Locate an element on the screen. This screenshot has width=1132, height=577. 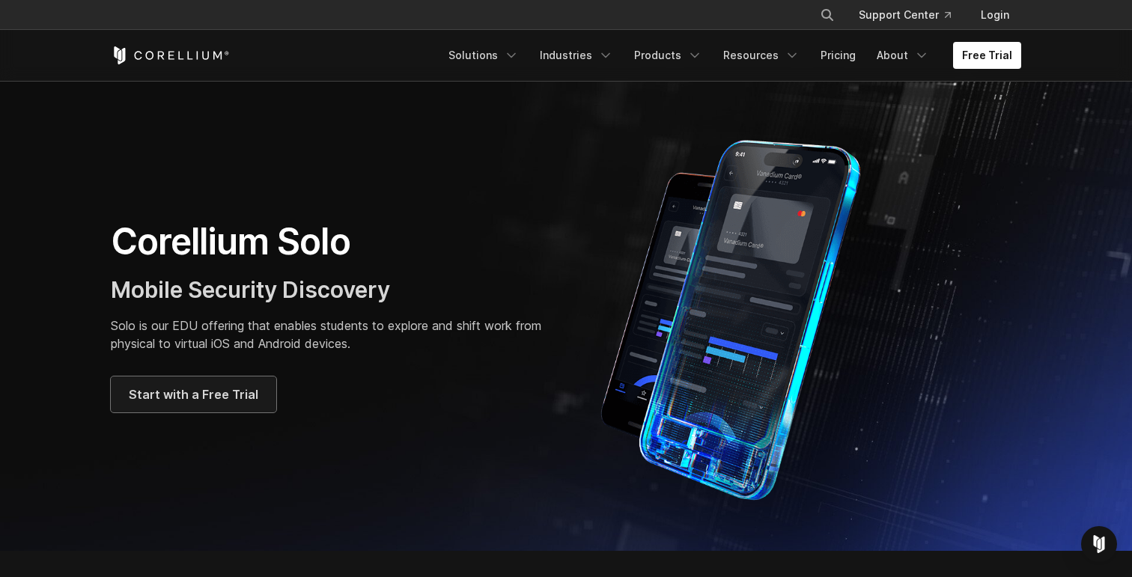
div: Open Intercom Messenger is located at coordinates (1099, 544).